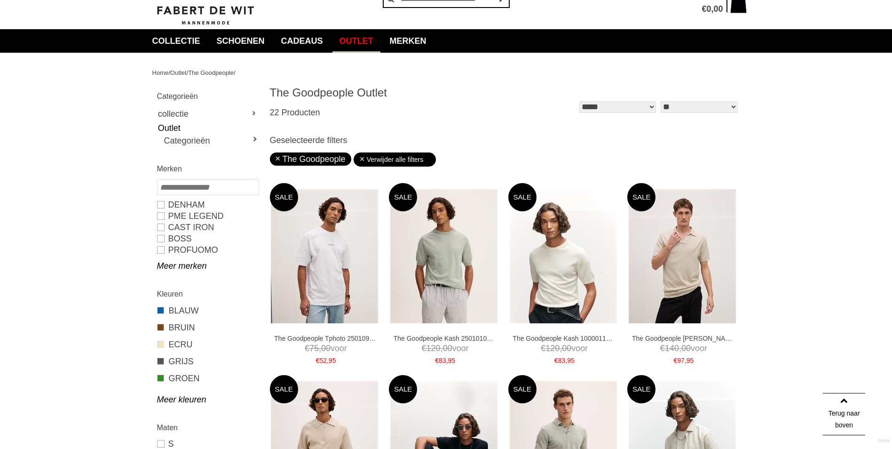  Describe the element at coordinates (241, 41) in the screenshot. I see `a: Schoenen` at that location.